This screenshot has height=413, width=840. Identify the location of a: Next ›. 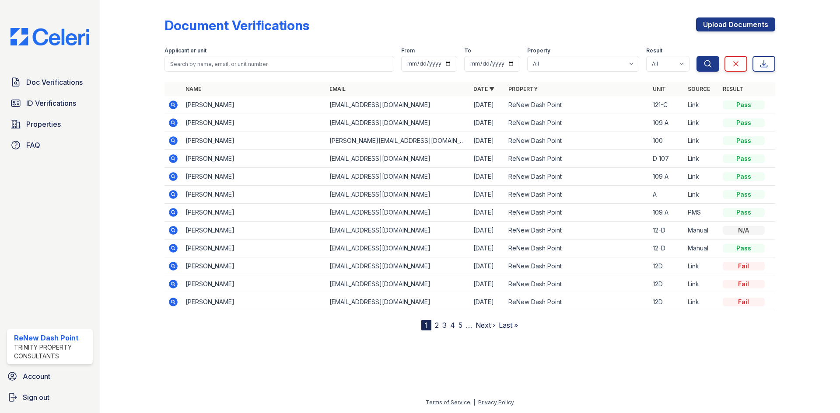
(485, 325).